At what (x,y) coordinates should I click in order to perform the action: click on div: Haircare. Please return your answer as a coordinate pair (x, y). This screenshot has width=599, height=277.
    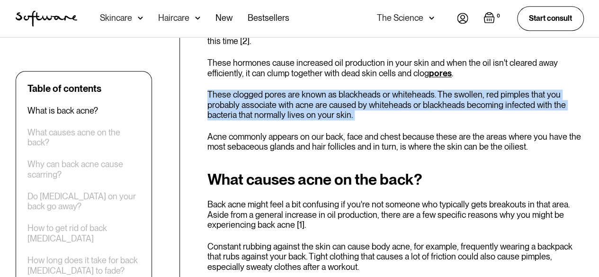
    Looking at the image, I should click on (174, 18).